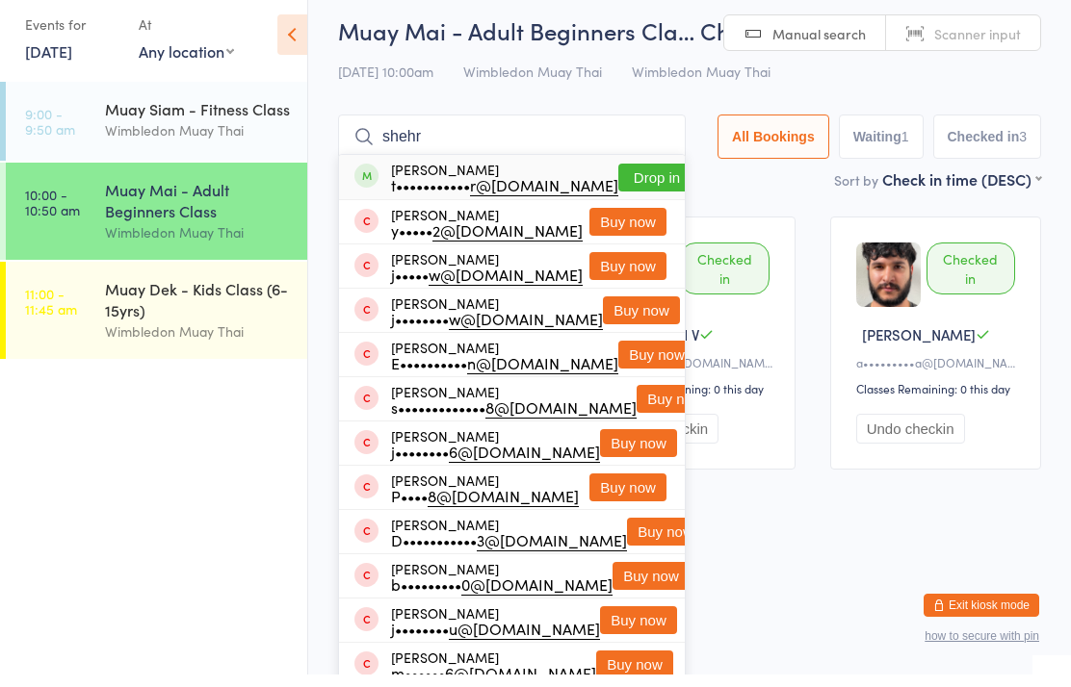 The height and width of the screenshot is (687, 1071). I want to click on div: D•••••••••••, so click(508, 553).